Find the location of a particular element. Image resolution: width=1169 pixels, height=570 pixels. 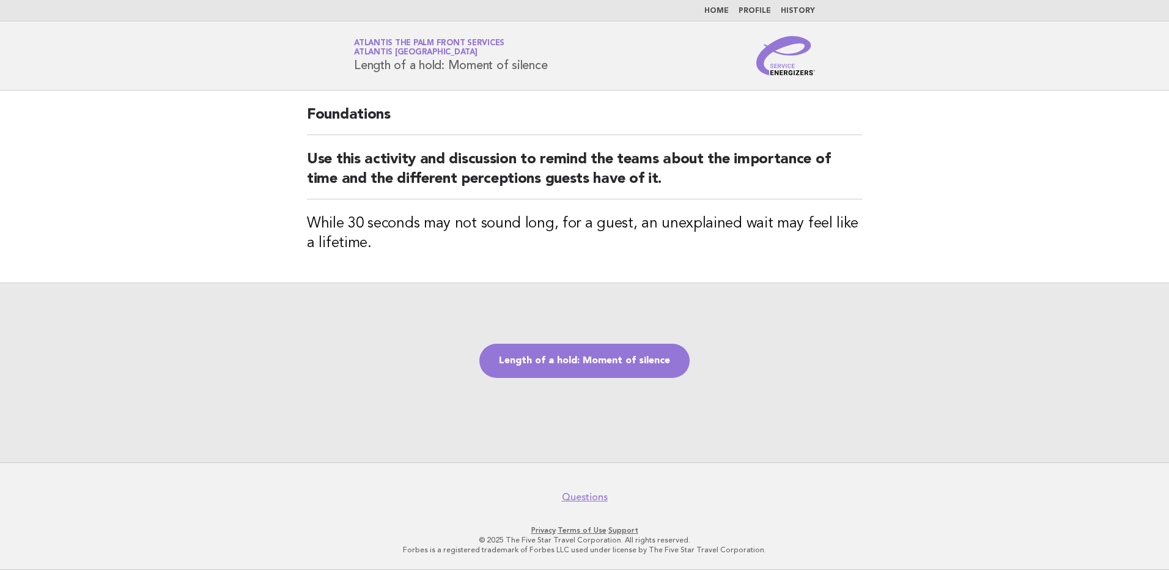

p: Forbes is a registered trademark of Forbes LLC used under license by The Five Star Travel Corpora... is located at coordinates (585, 550).